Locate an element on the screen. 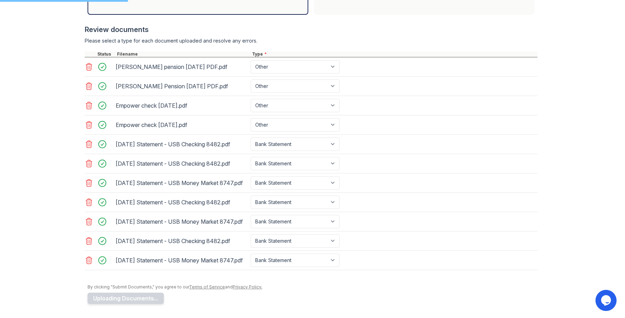 Image resolution: width=625 pixels, height=318 pixels. button: Uploading Documents... is located at coordinates (125, 298).